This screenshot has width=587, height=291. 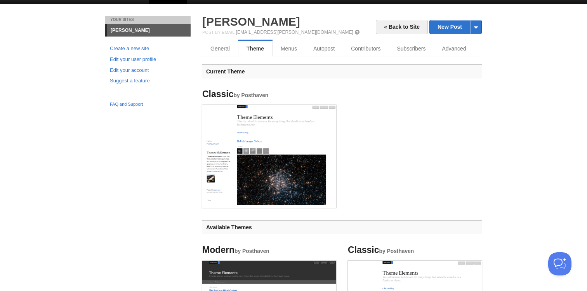 What do you see at coordinates (342, 71) in the screenshot?
I see `h3: Current Theme` at bounding box center [342, 71].